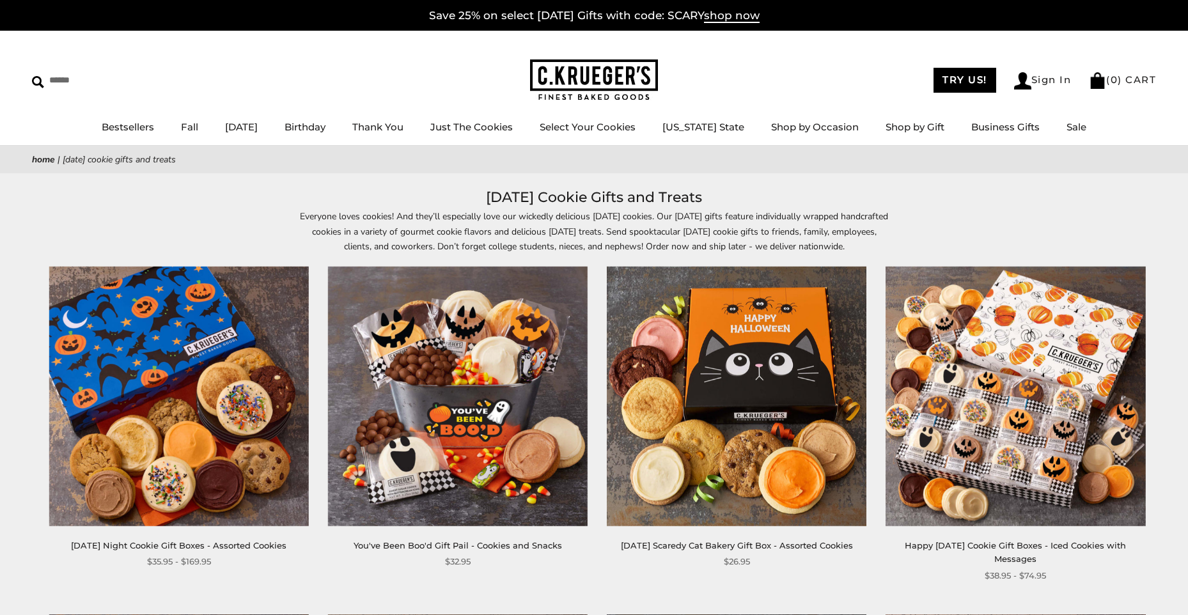 The image size is (1188, 615). I want to click on img: Halloween Night Cookie Gift Boxes - Assorted Cookies, so click(178, 396).